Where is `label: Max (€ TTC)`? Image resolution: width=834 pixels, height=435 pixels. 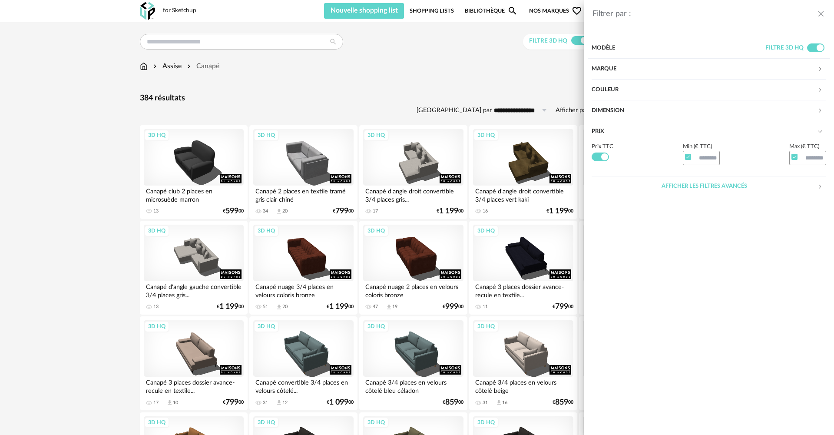 label: Max (€ TTC) is located at coordinates (804, 146).